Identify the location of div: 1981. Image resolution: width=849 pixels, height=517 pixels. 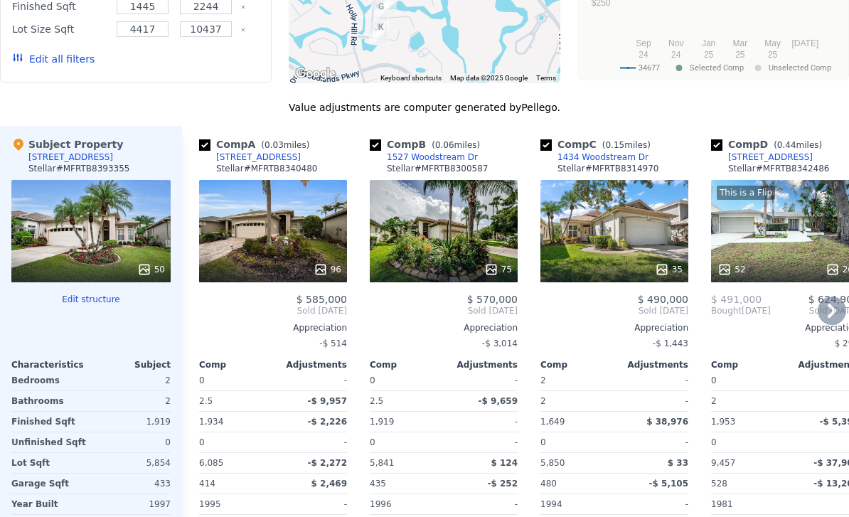
(747, 504).